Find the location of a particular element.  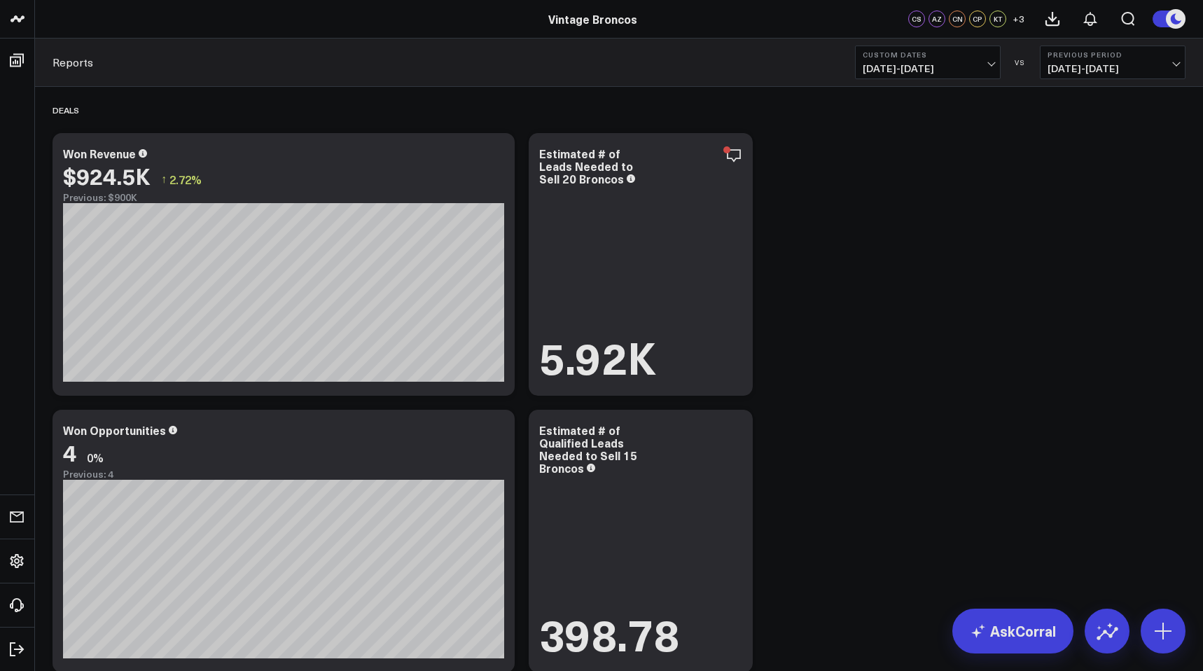

div: Estimated # of Leads Needed to Sell 20 Broncos is located at coordinates (586, 166).